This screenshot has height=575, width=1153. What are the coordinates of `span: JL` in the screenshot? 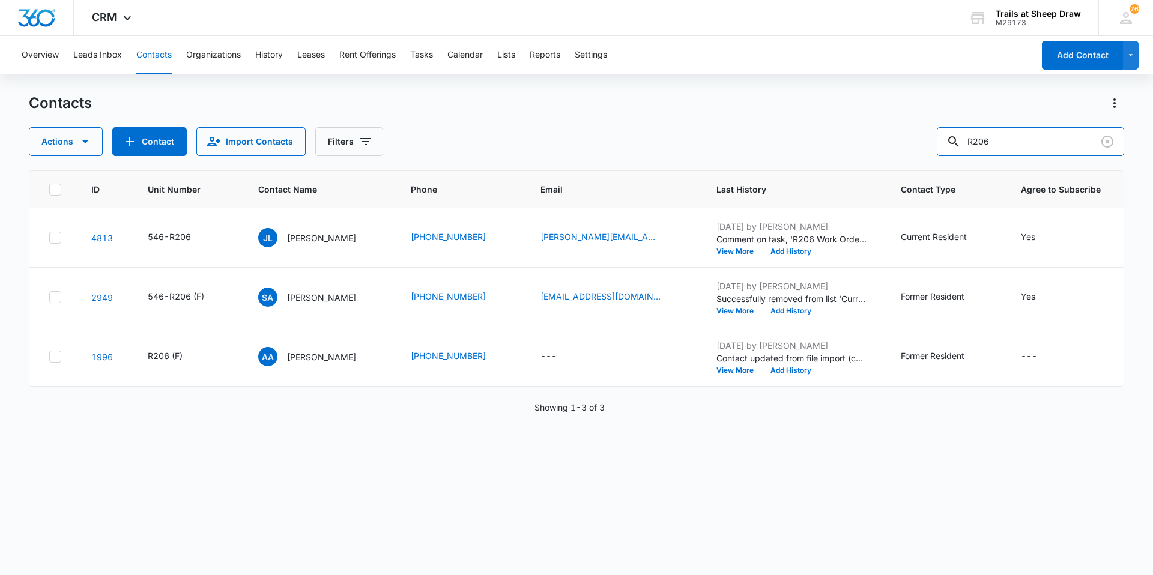 It's located at (268, 238).